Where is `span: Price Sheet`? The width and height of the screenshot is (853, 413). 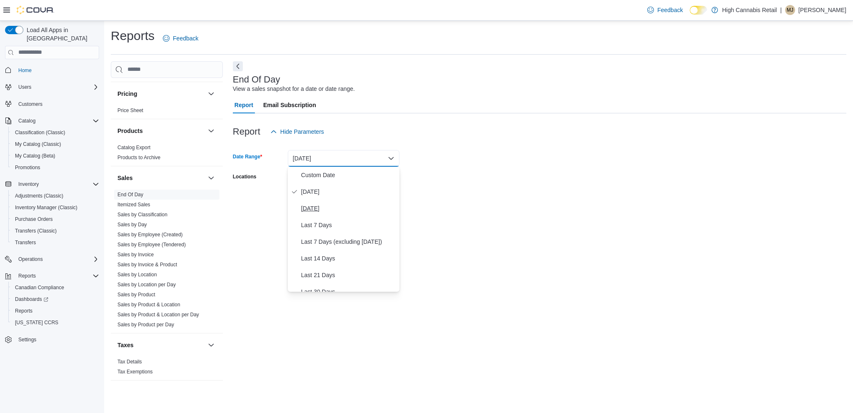 span: Price Sheet is located at coordinates (130, 110).